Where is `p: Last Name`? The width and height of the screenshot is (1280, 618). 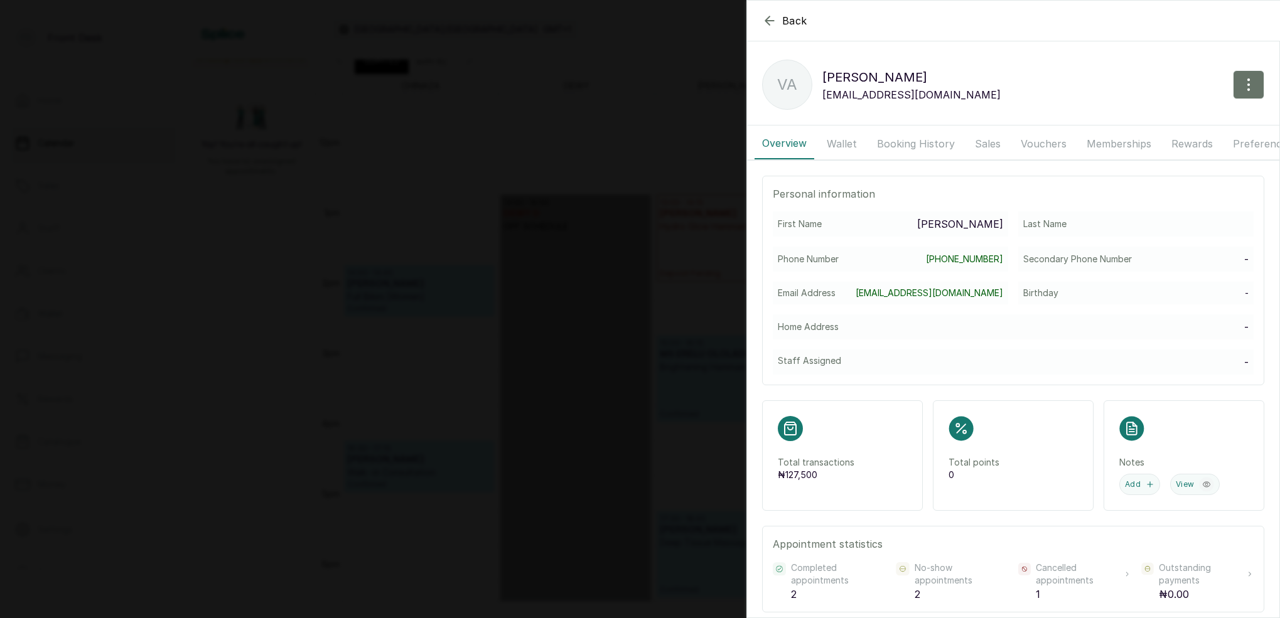
p: Last Name is located at coordinates (1044, 224).